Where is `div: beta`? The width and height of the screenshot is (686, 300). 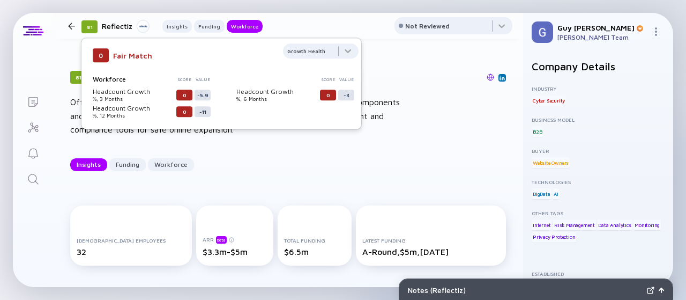 div: beta is located at coordinates (221, 240).